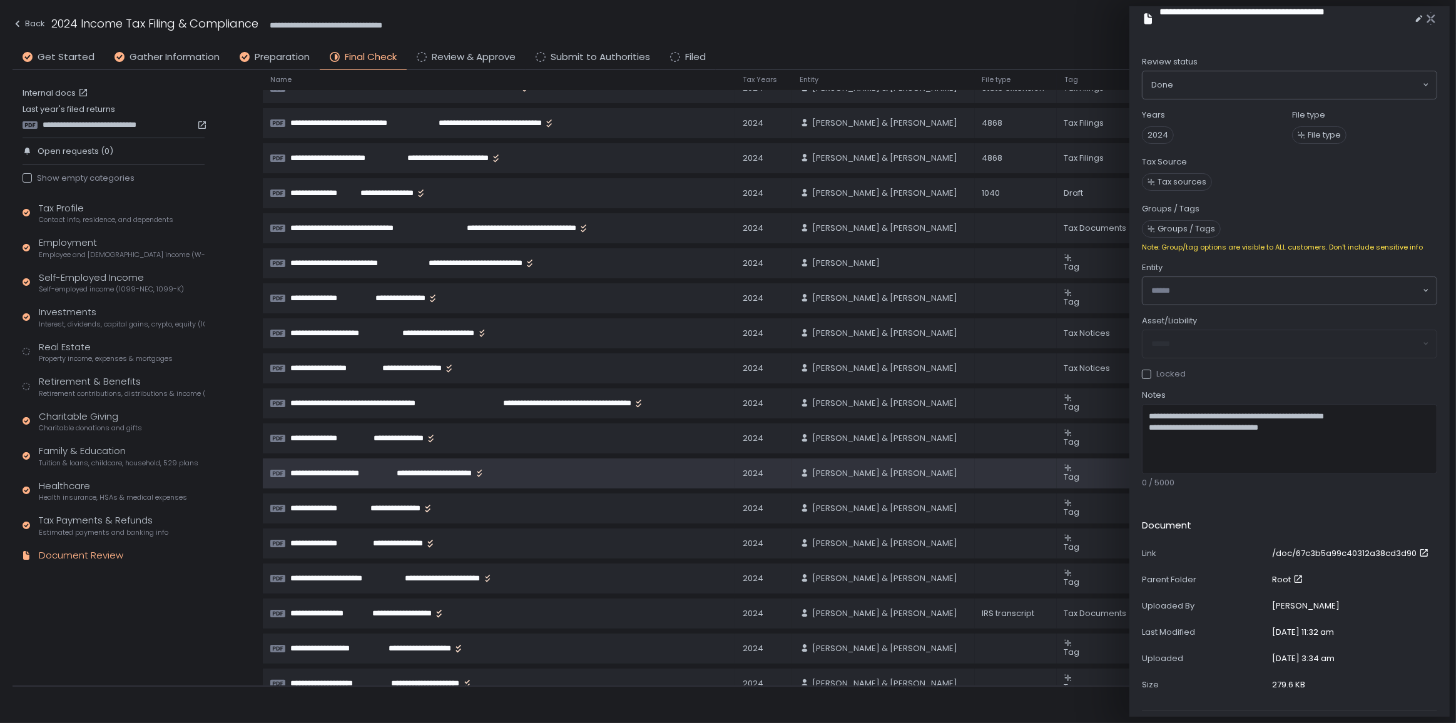 The image size is (1456, 723). Describe the element at coordinates (1290, 247) in the screenshot. I see `div: Note: Group/tag options are visible to ALL customers. Don't include sensitive info` at that location.